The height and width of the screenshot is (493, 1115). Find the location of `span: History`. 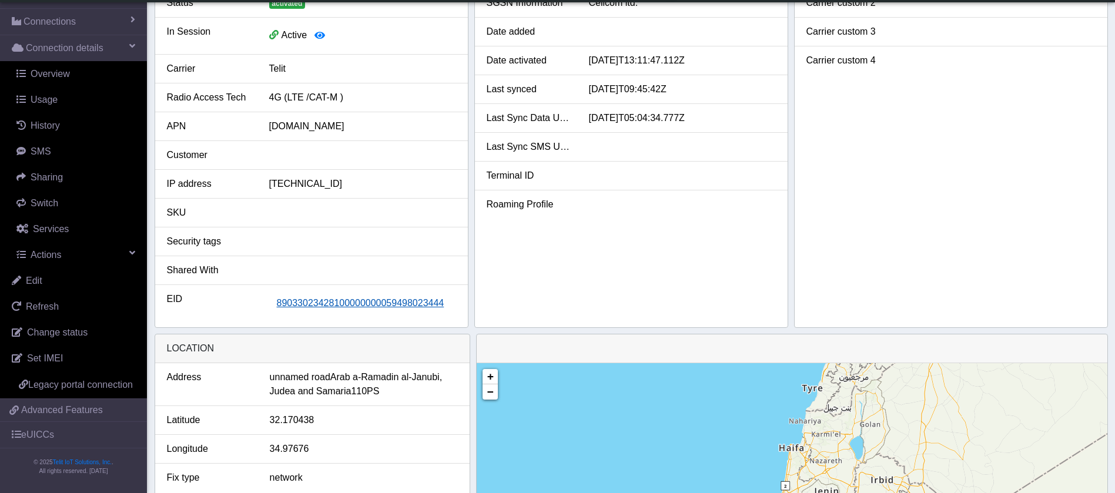

span: History is located at coordinates (45, 125).